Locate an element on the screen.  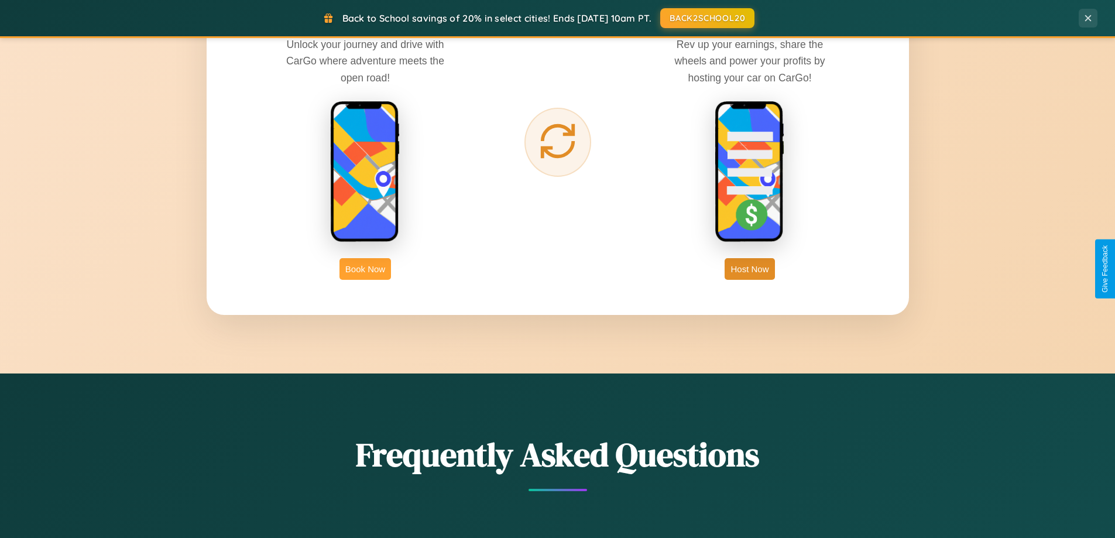
h2: Frequently Asked Questions is located at coordinates (558, 454).